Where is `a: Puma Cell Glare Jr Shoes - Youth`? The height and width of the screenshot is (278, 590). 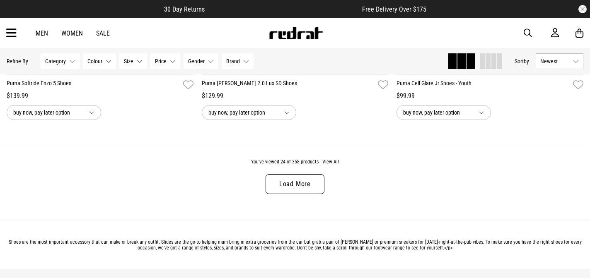 a: Puma Cell Glare Jr Shoes - Youth is located at coordinates (483, 85).